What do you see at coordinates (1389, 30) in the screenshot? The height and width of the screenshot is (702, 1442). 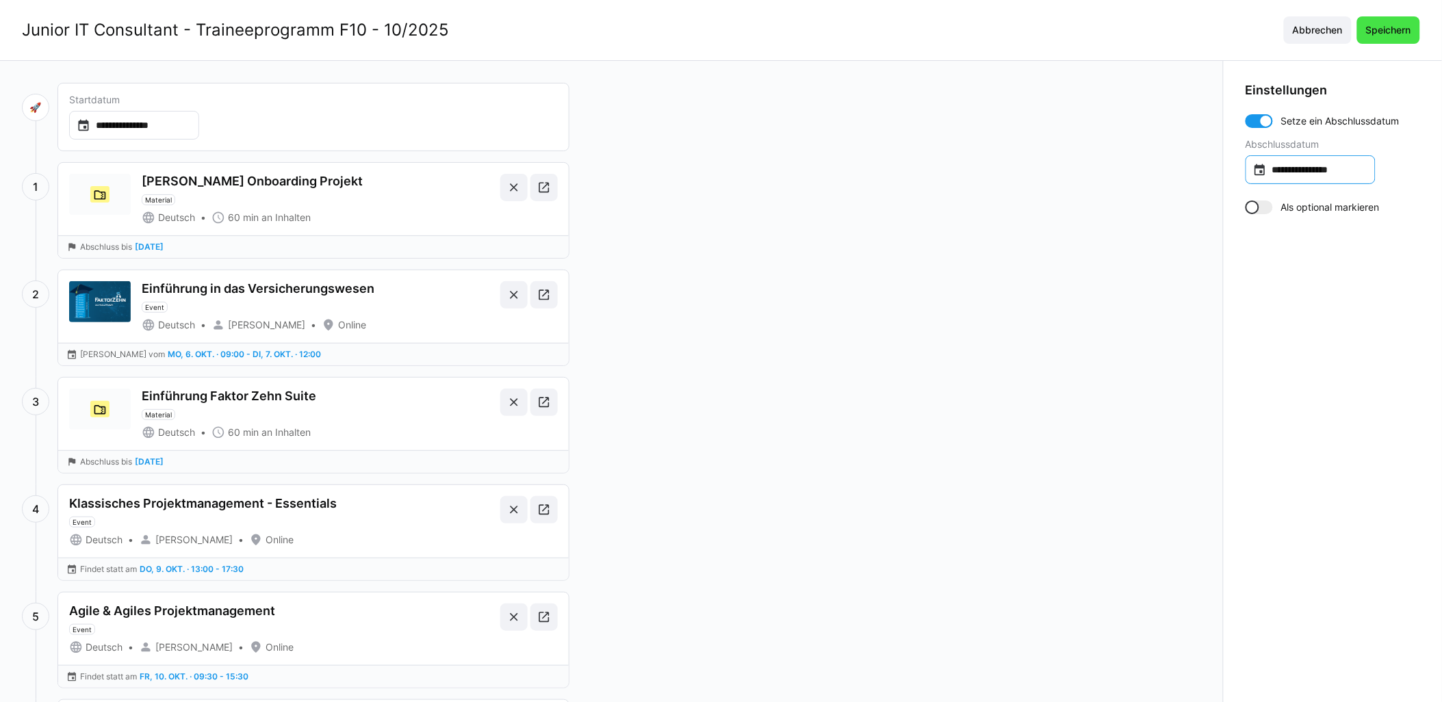 I see `button: Speichern` at bounding box center [1389, 30].